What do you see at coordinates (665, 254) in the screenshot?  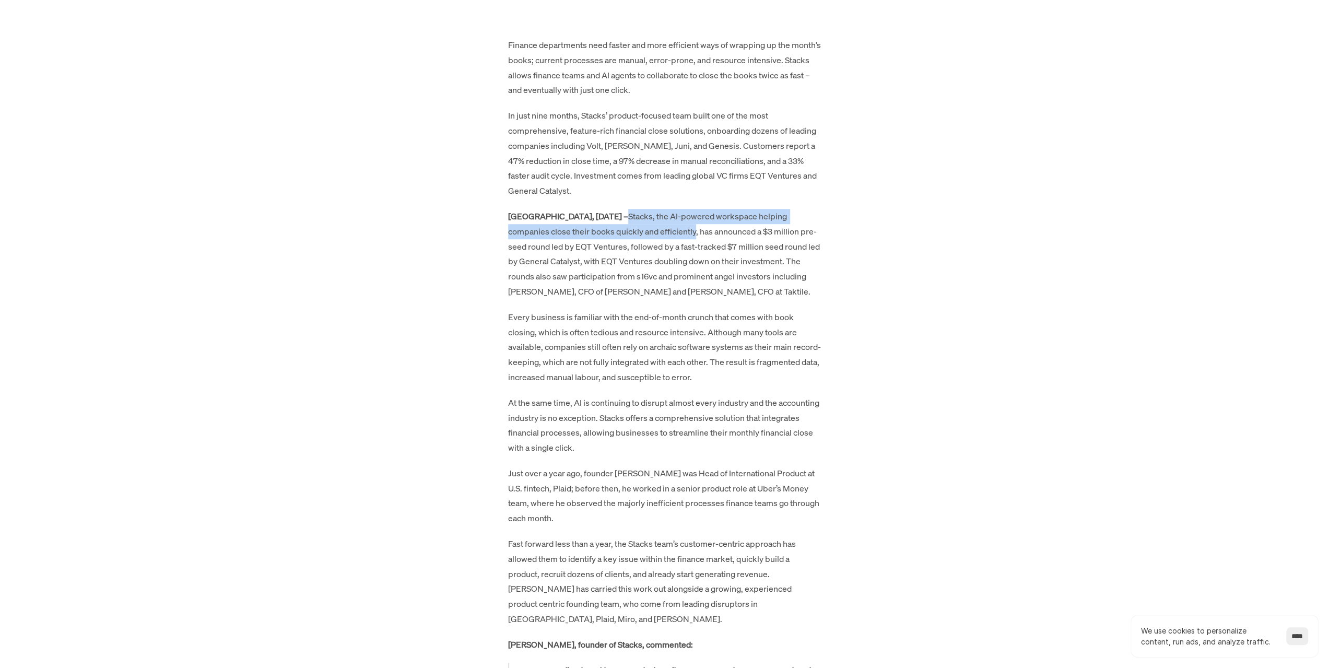 I see `p: Stacks, the AI-powered workspace helping companies close their books quickly and efficiently, has...` at bounding box center [665, 254].